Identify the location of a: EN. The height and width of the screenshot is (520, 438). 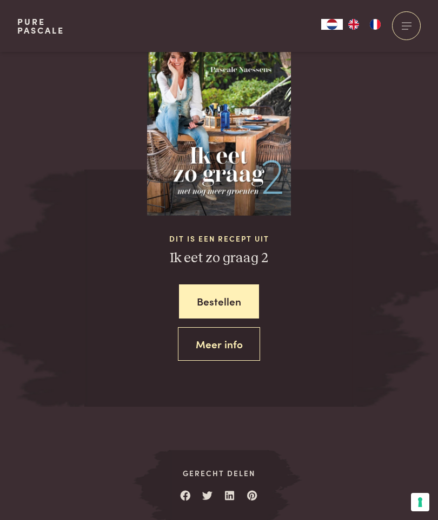
(354, 24).